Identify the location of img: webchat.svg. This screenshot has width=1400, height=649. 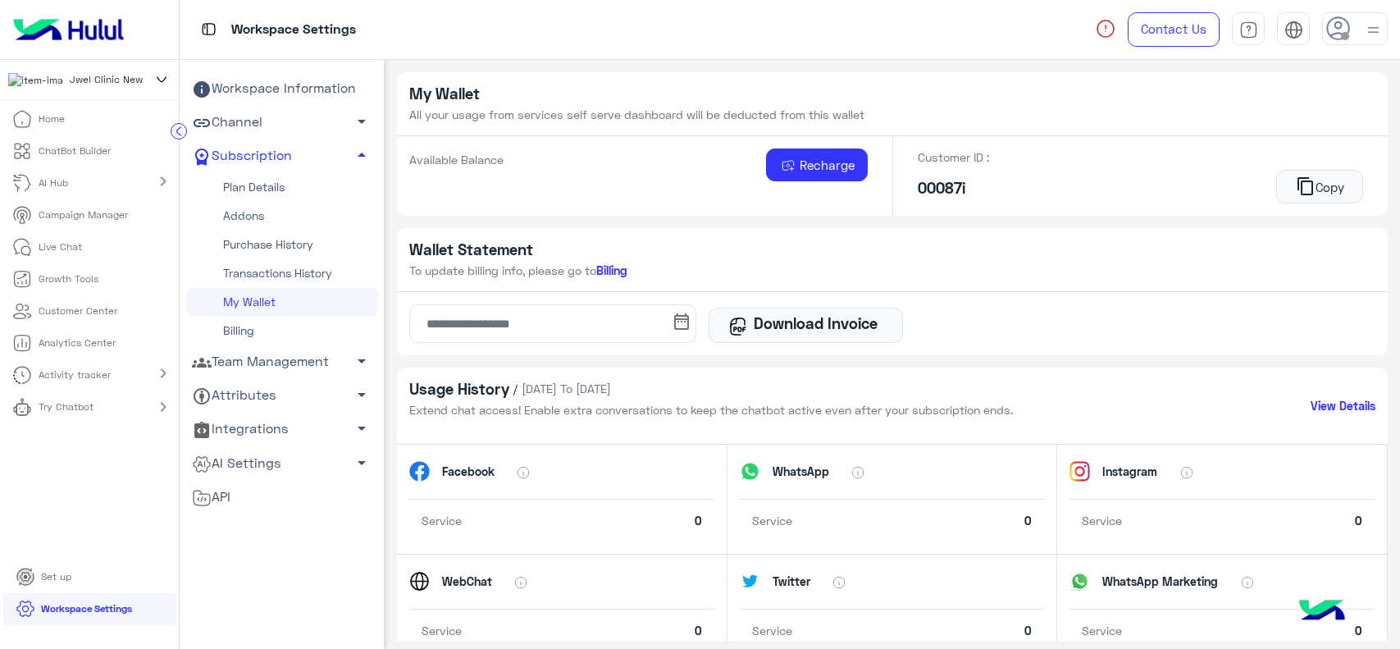
(419, 581).